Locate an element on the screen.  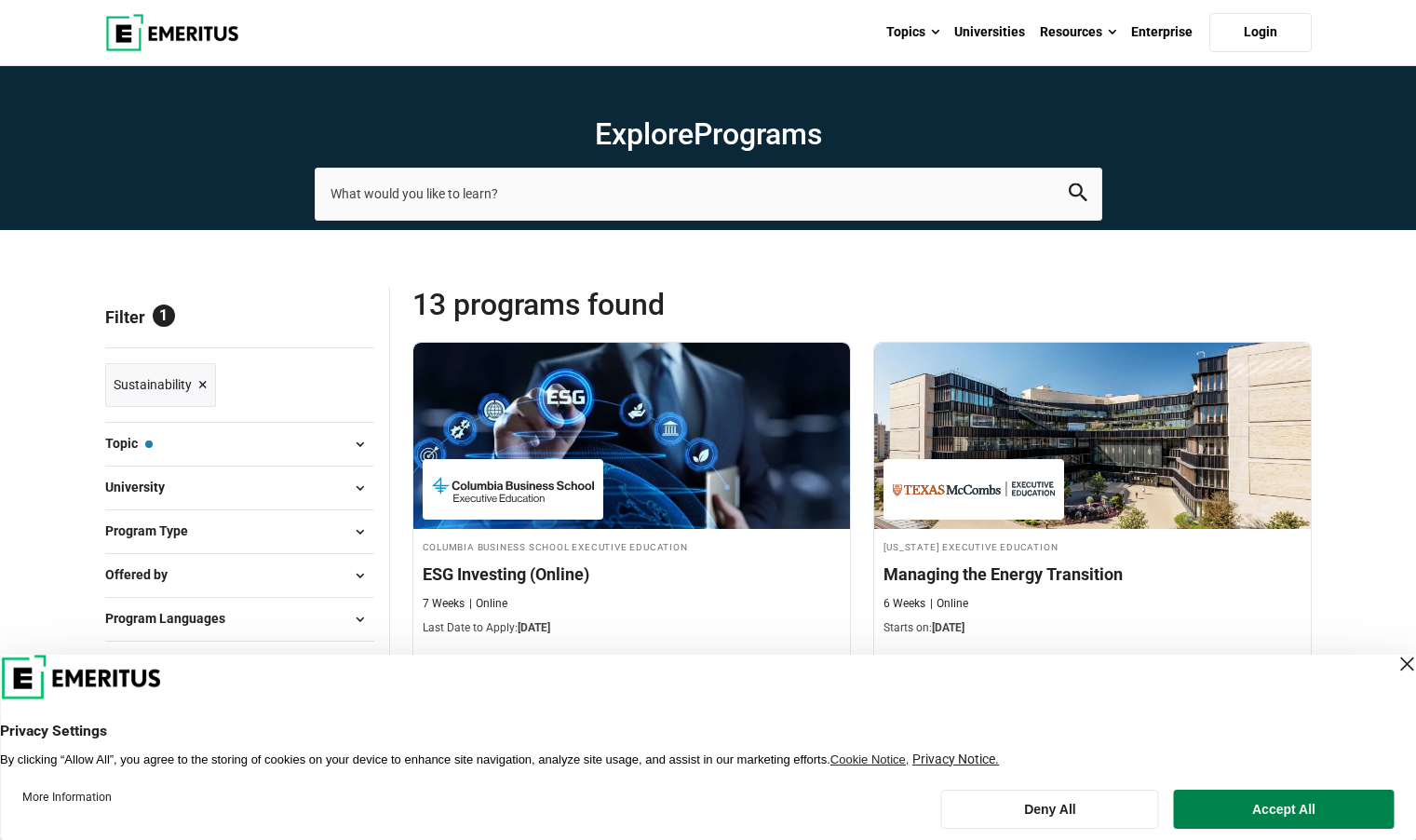
span: Duration is located at coordinates (138, 662).